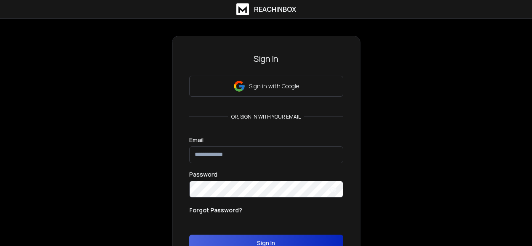 This screenshot has height=246, width=532. Describe the element at coordinates (216, 210) in the screenshot. I see `p: Forgot Password?` at that location.